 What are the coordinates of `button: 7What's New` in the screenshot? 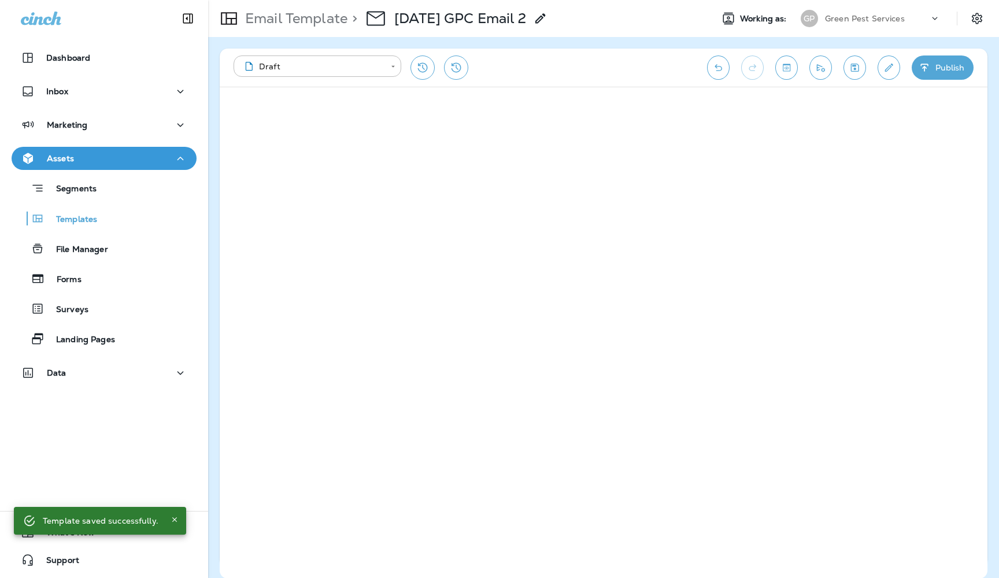 It's located at (104, 532).